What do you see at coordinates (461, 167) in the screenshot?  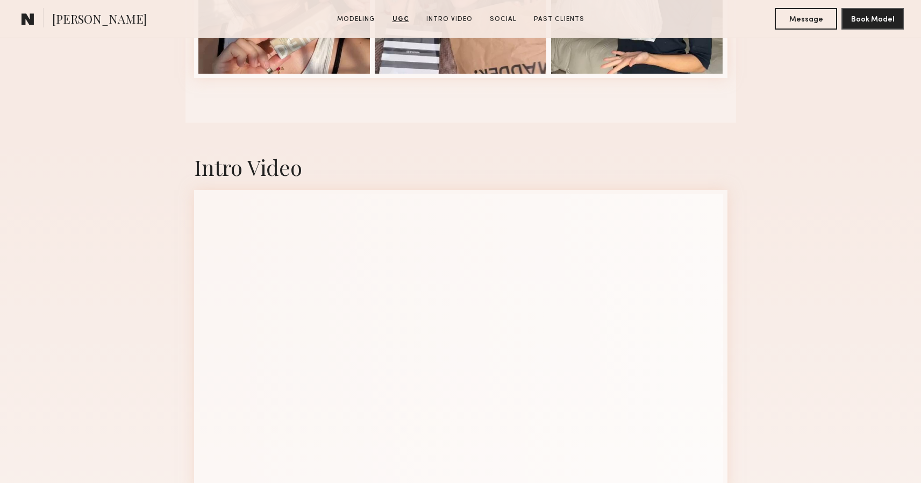 I see `div: Intro Video` at bounding box center [461, 167].